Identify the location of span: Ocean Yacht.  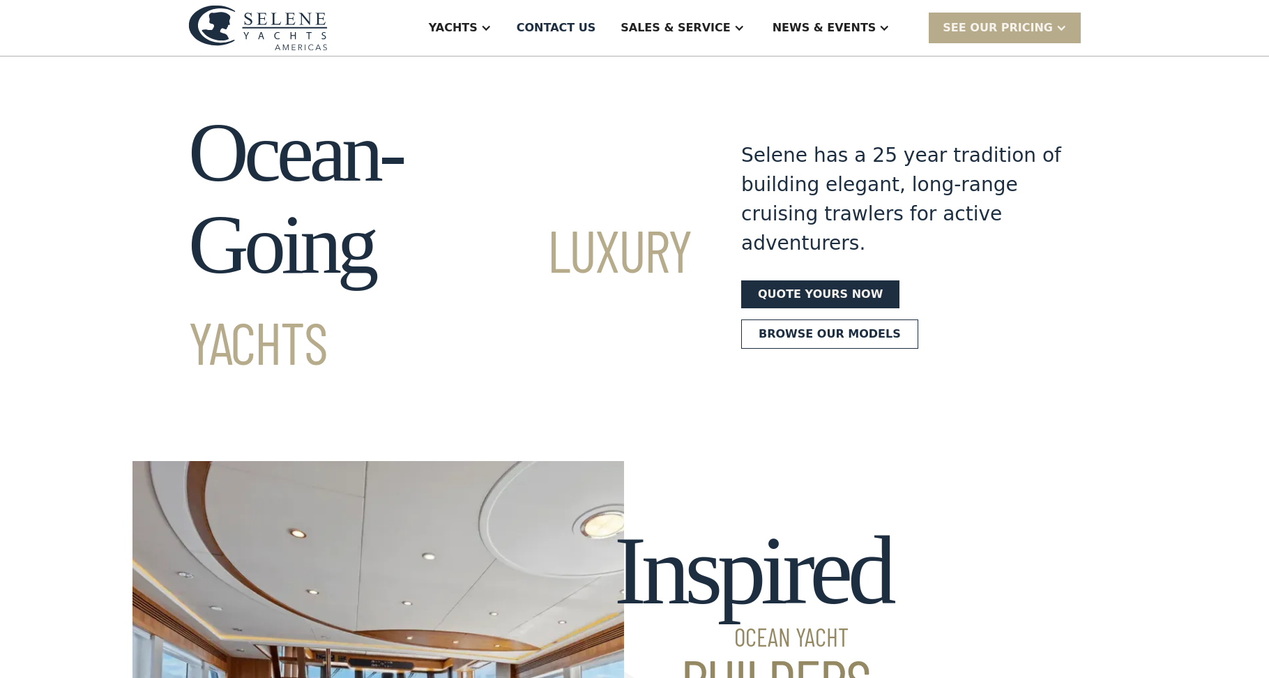
(752, 636).